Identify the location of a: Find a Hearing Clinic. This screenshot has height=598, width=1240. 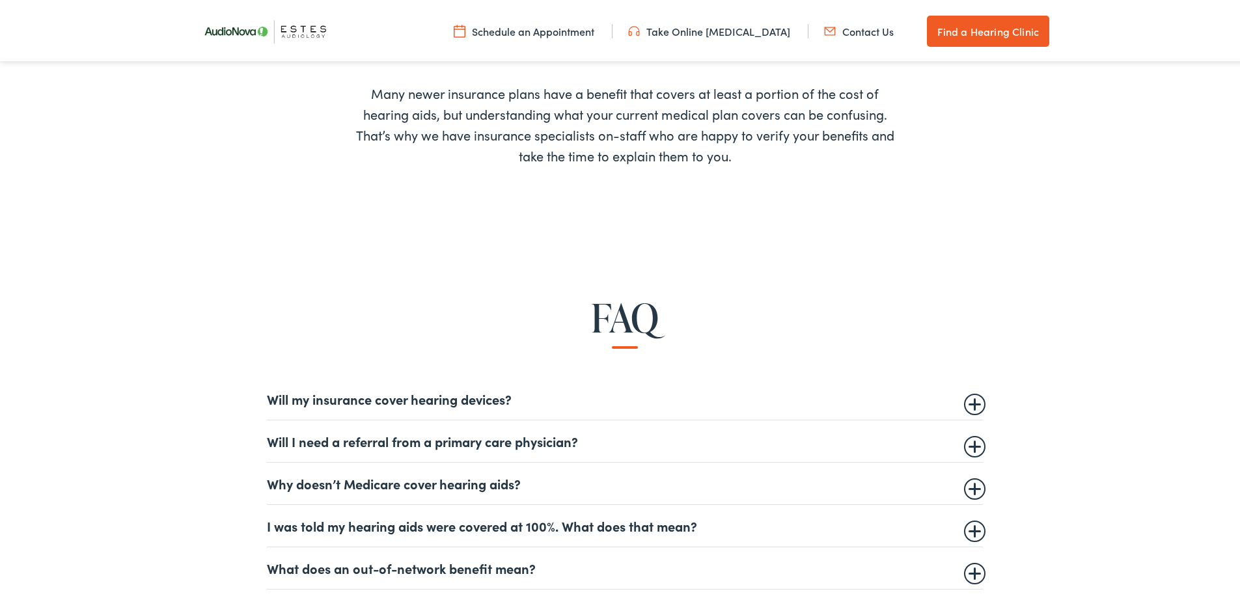
(988, 29).